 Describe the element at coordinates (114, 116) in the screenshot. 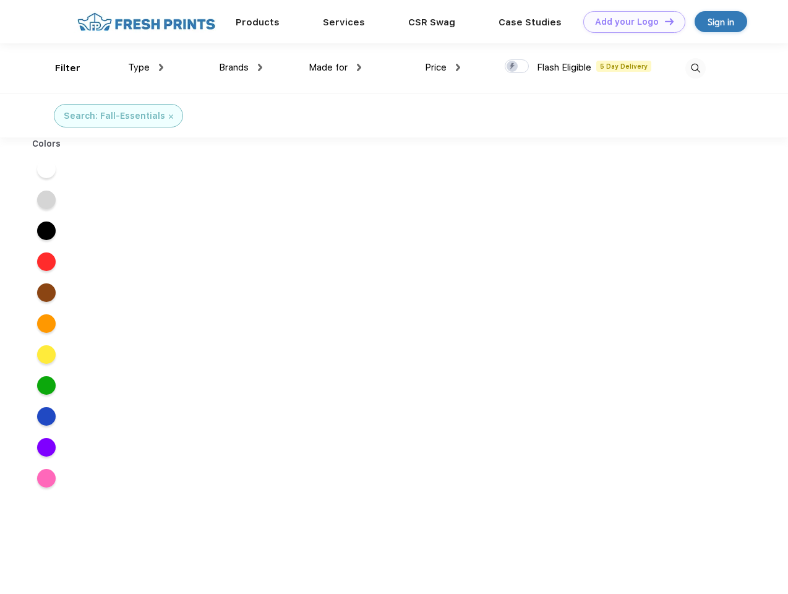

I see `div: Search: Fall-Essentials` at that location.